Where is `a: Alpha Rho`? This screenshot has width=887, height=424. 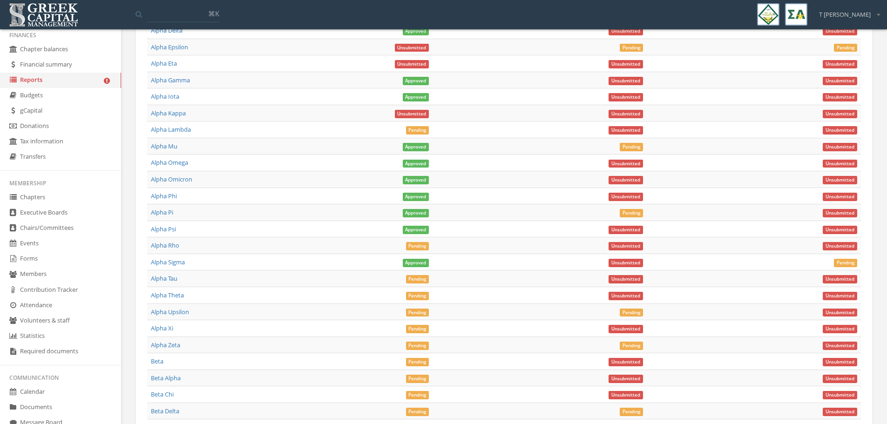 a: Alpha Rho is located at coordinates (165, 245).